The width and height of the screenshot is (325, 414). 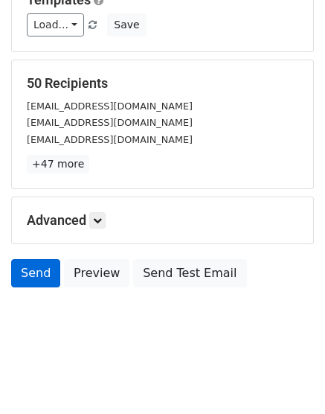 I want to click on a: Send, so click(x=36, y=273).